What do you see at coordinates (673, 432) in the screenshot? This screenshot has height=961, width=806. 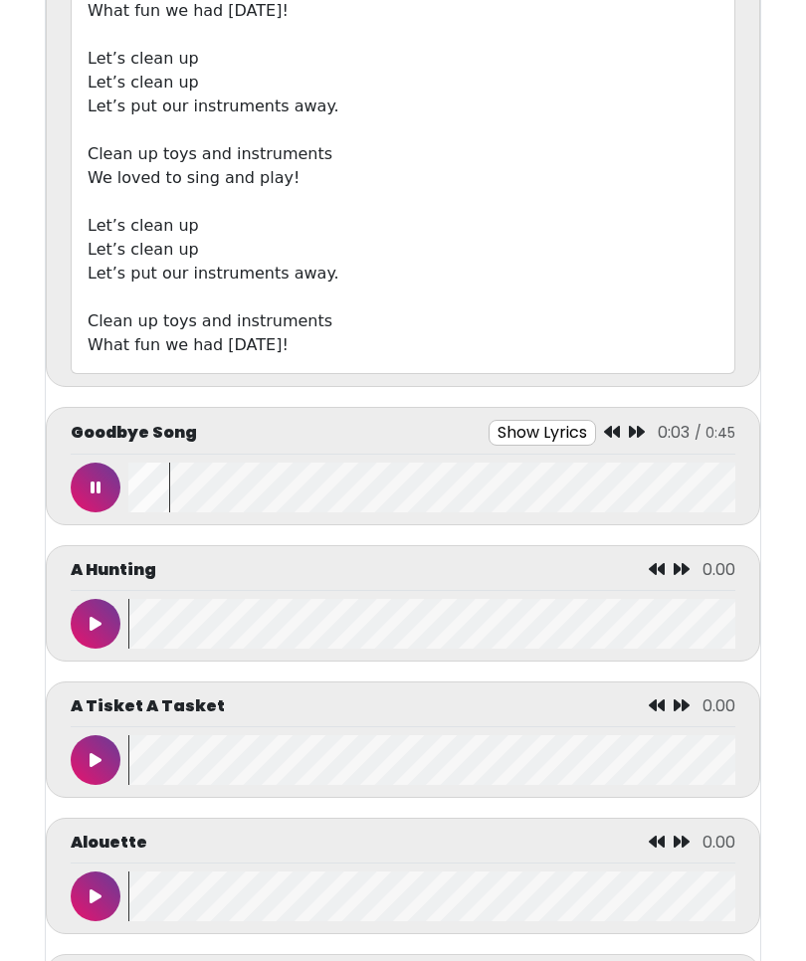 I see `span: 0:03` at bounding box center [673, 432].